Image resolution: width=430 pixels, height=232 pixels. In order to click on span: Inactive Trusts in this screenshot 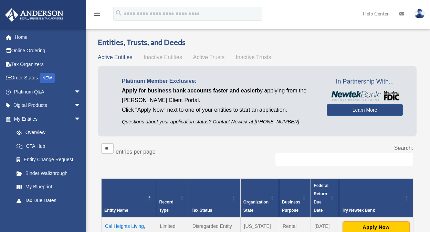, I will do `click(253, 57)`.